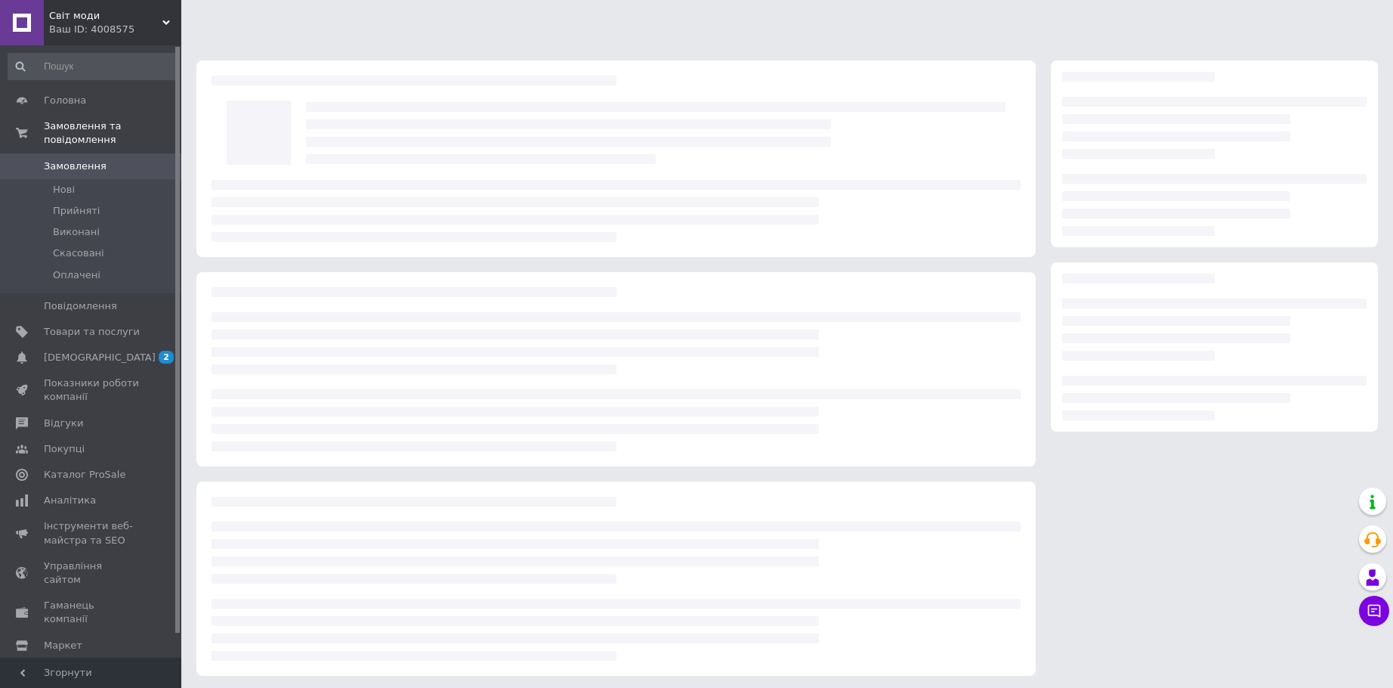 The height and width of the screenshot is (688, 1393). What do you see at coordinates (80, 306) in the screenshot?
I see `span: Повідомлення` at bounding box center [80, 306].